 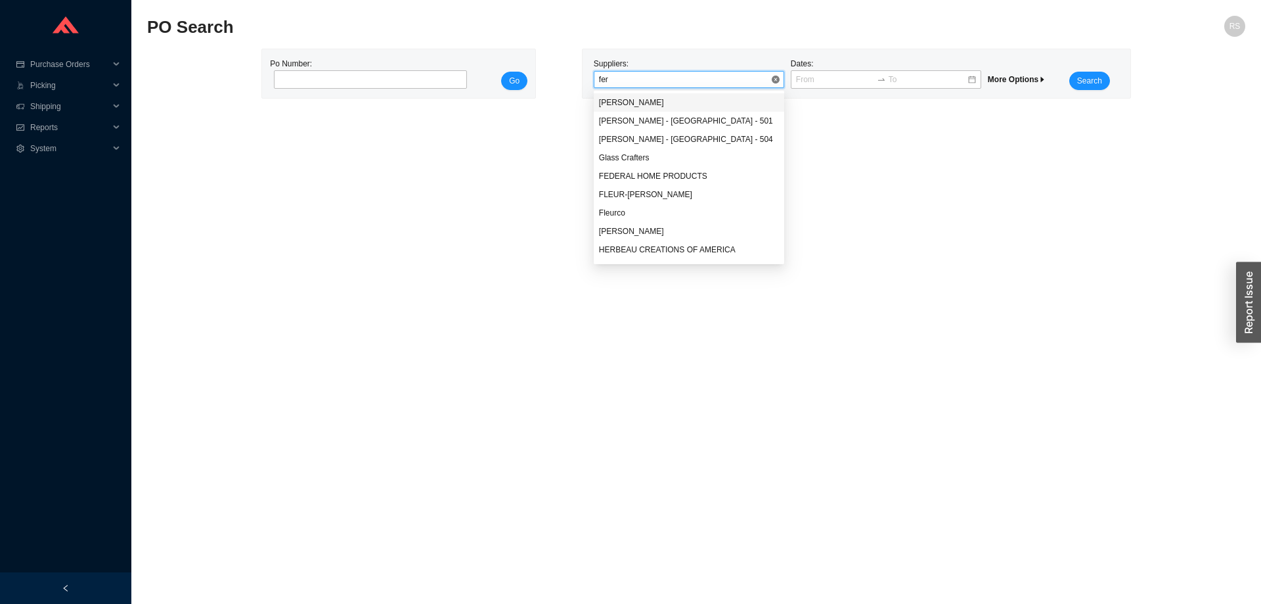 I want to click on div: Fleurco, so click(x=689, y=213).